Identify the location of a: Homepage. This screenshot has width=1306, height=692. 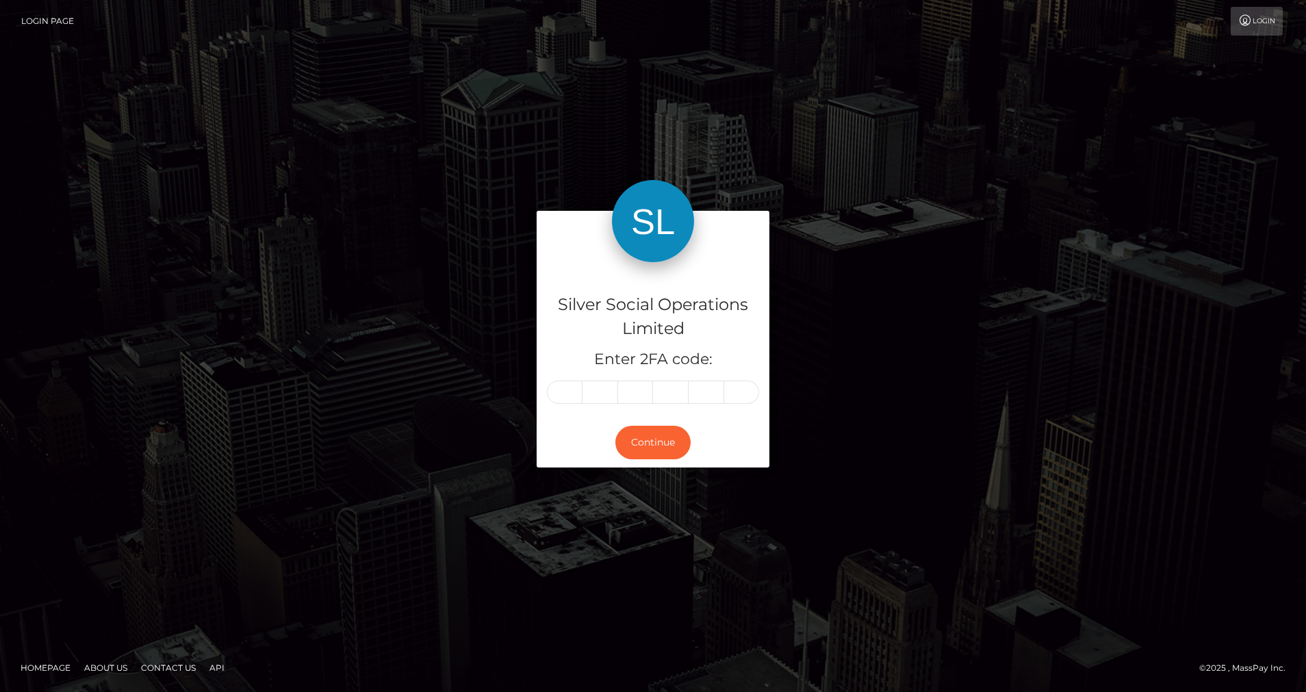
(45, 667).